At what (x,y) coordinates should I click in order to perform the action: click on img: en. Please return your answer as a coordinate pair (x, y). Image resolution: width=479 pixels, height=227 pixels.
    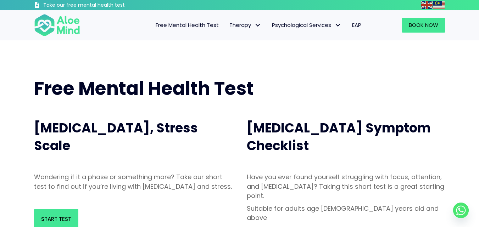
    Looking at the image, I should click on (427, 5).